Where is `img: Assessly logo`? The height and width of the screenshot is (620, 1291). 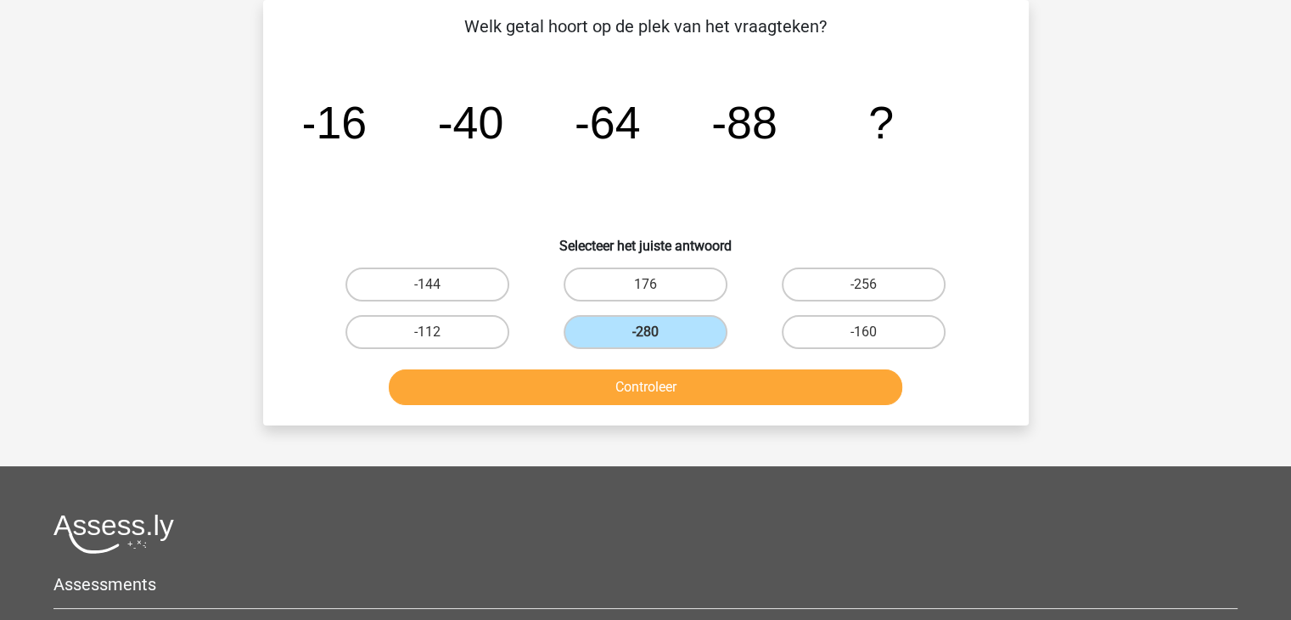
img: Assessly logo is located at coordinates (114, 533).